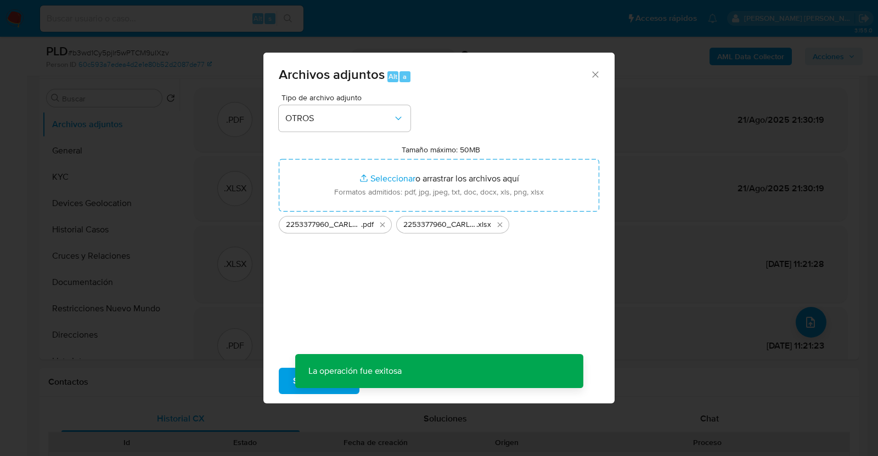 This screenshot has width=878, height=456. I want to click on span: Cancelar, so click(396, 381).